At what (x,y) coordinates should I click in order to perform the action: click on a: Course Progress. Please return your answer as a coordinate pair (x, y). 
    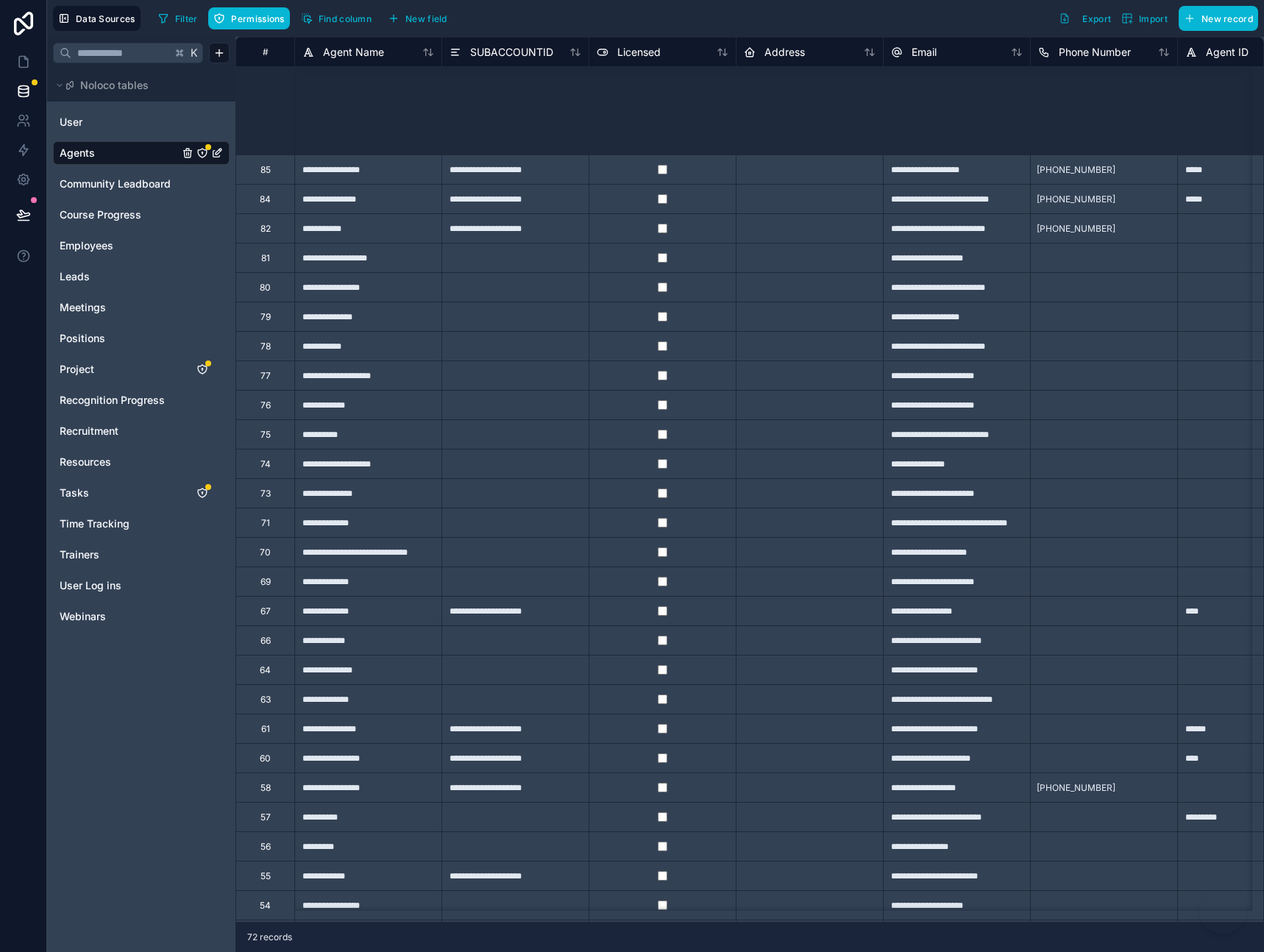
    Looking at the image, I should click on (119, 215).